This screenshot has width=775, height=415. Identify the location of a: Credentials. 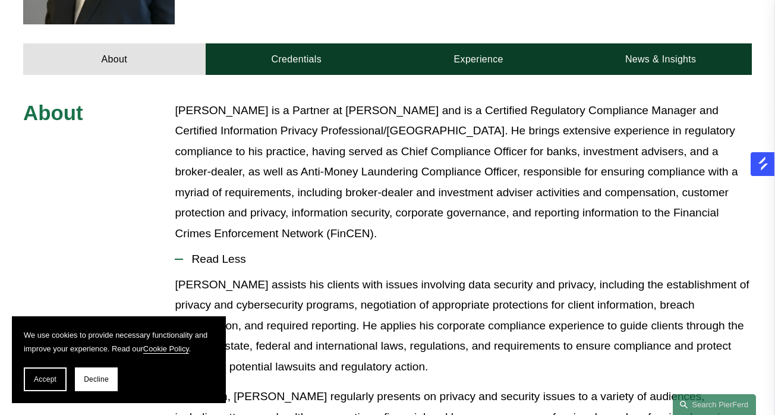
(297, 59).